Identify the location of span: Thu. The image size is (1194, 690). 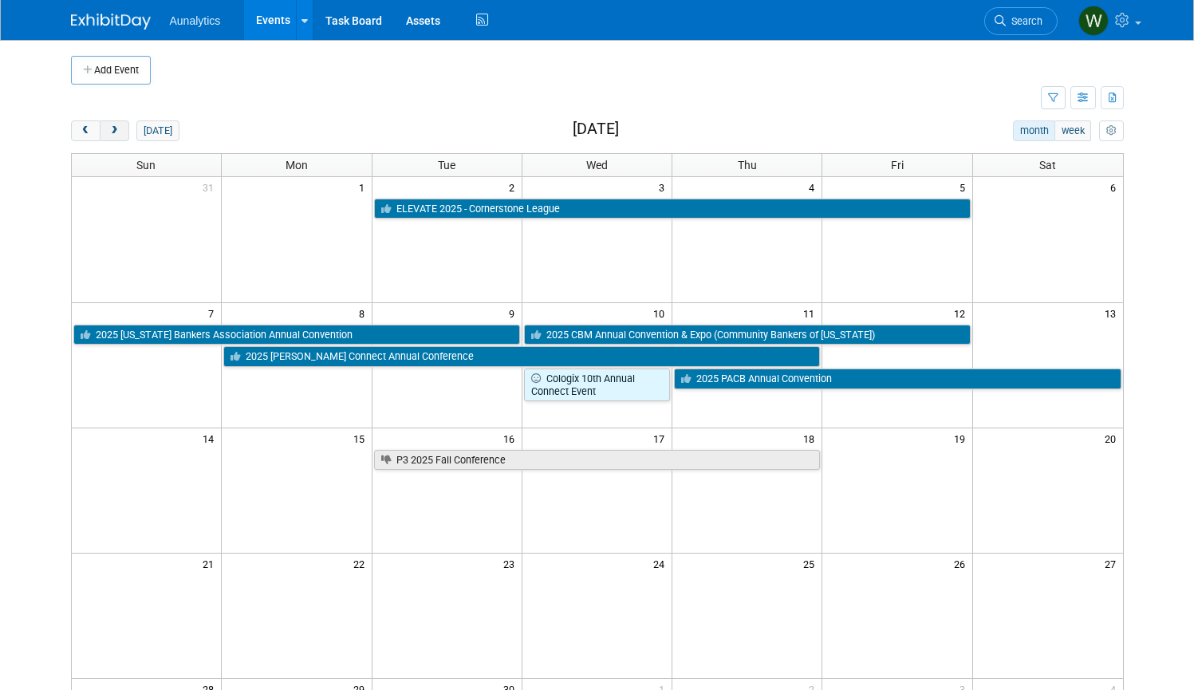
(747, 165).